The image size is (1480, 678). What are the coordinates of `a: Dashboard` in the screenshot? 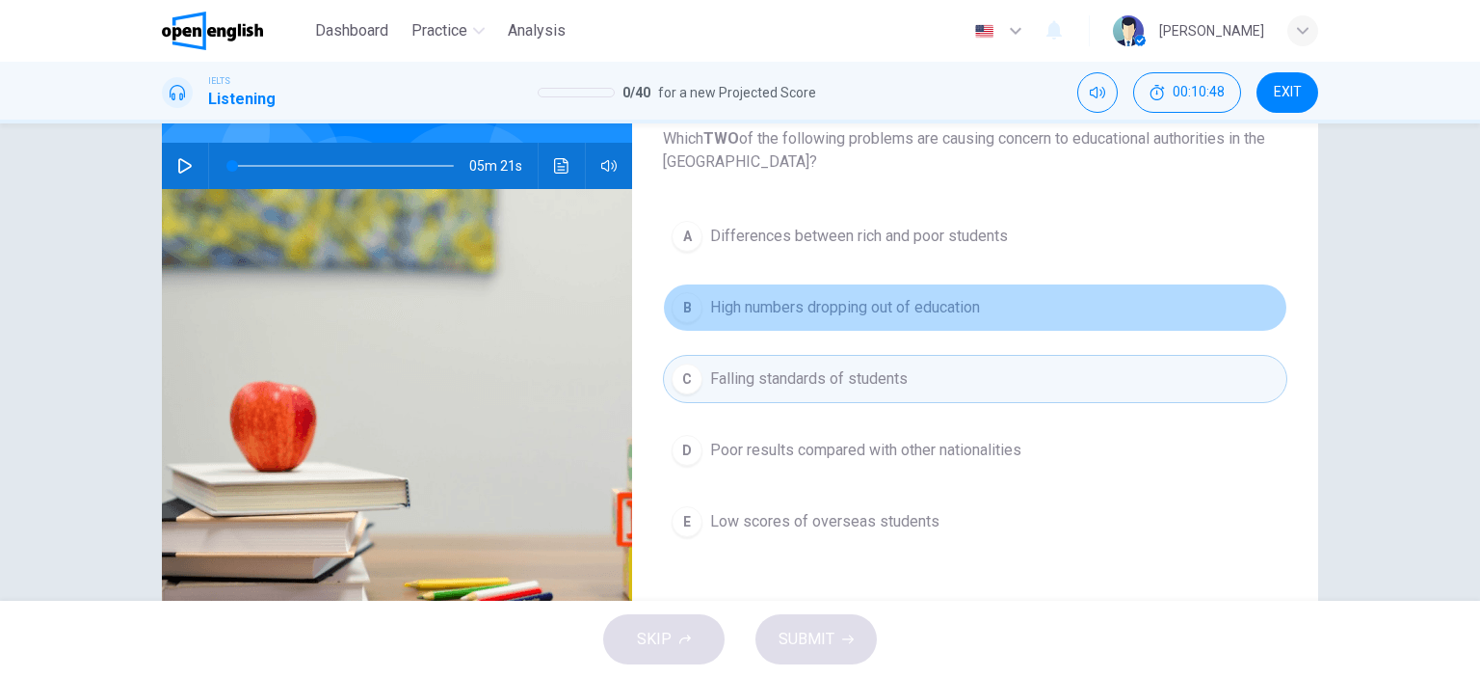 It's located at (352, 31).